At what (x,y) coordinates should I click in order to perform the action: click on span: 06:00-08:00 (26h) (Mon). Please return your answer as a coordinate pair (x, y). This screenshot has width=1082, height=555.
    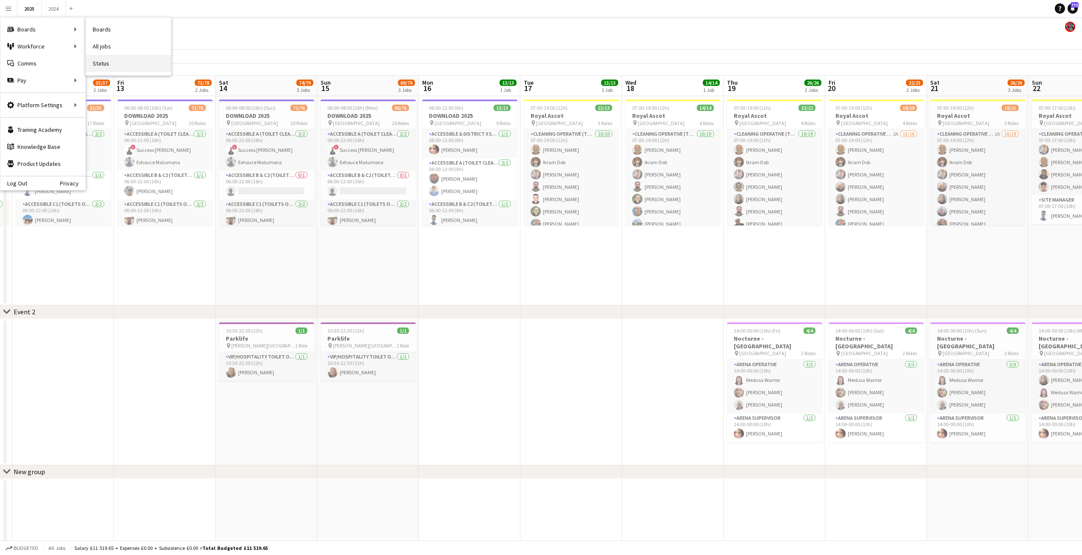
    Looking at the image, I should click on (353, 108).